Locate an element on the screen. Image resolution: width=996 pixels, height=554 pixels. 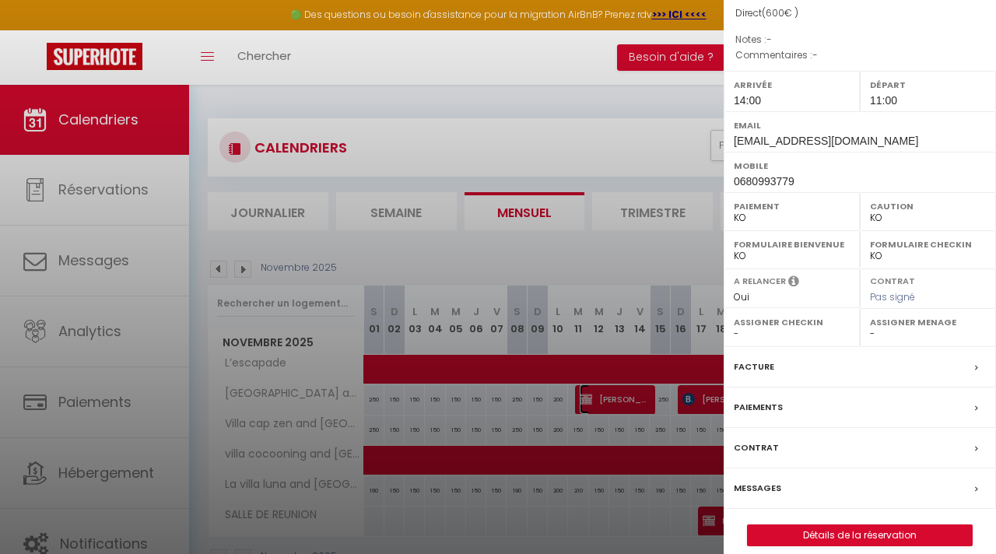
label: Départ is located at coordinates (928, 85).